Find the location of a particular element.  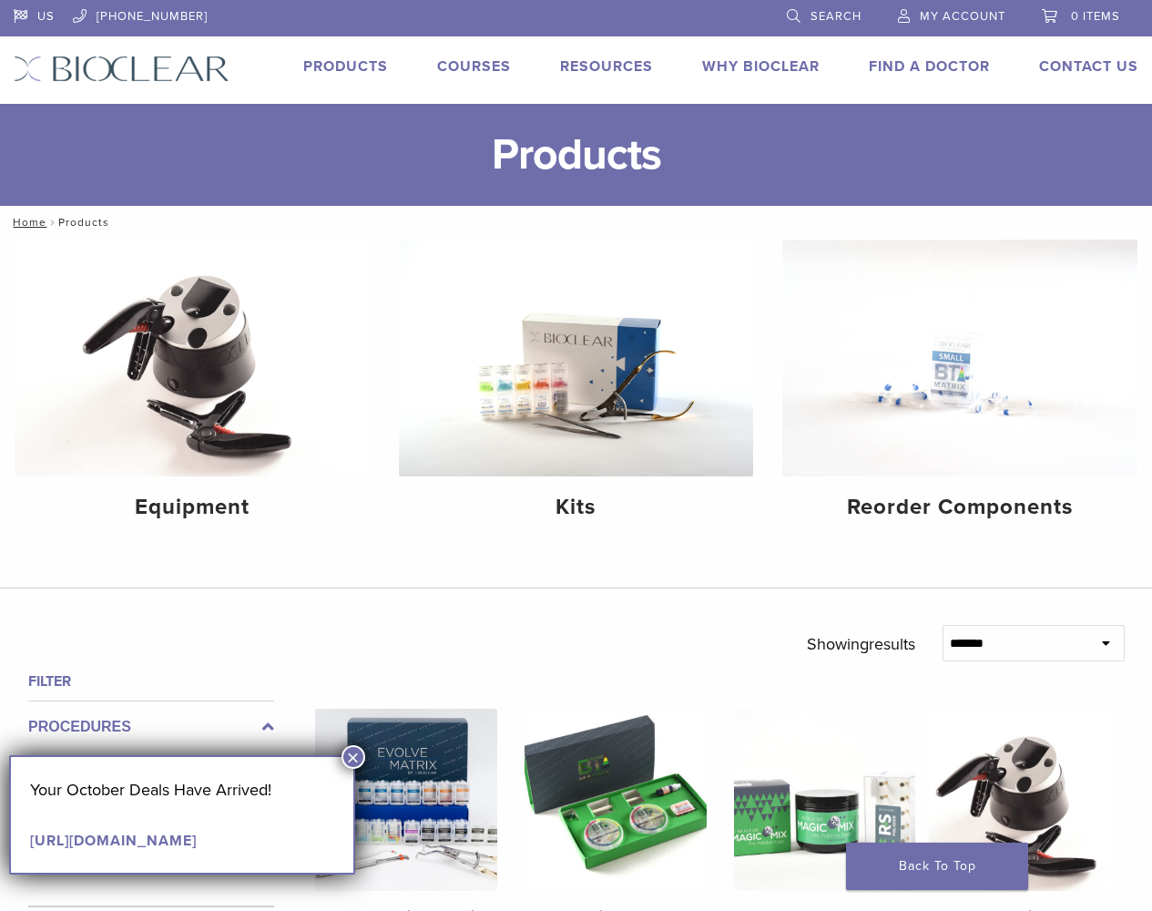

img: Equipment is located at coordinates (192, 358).